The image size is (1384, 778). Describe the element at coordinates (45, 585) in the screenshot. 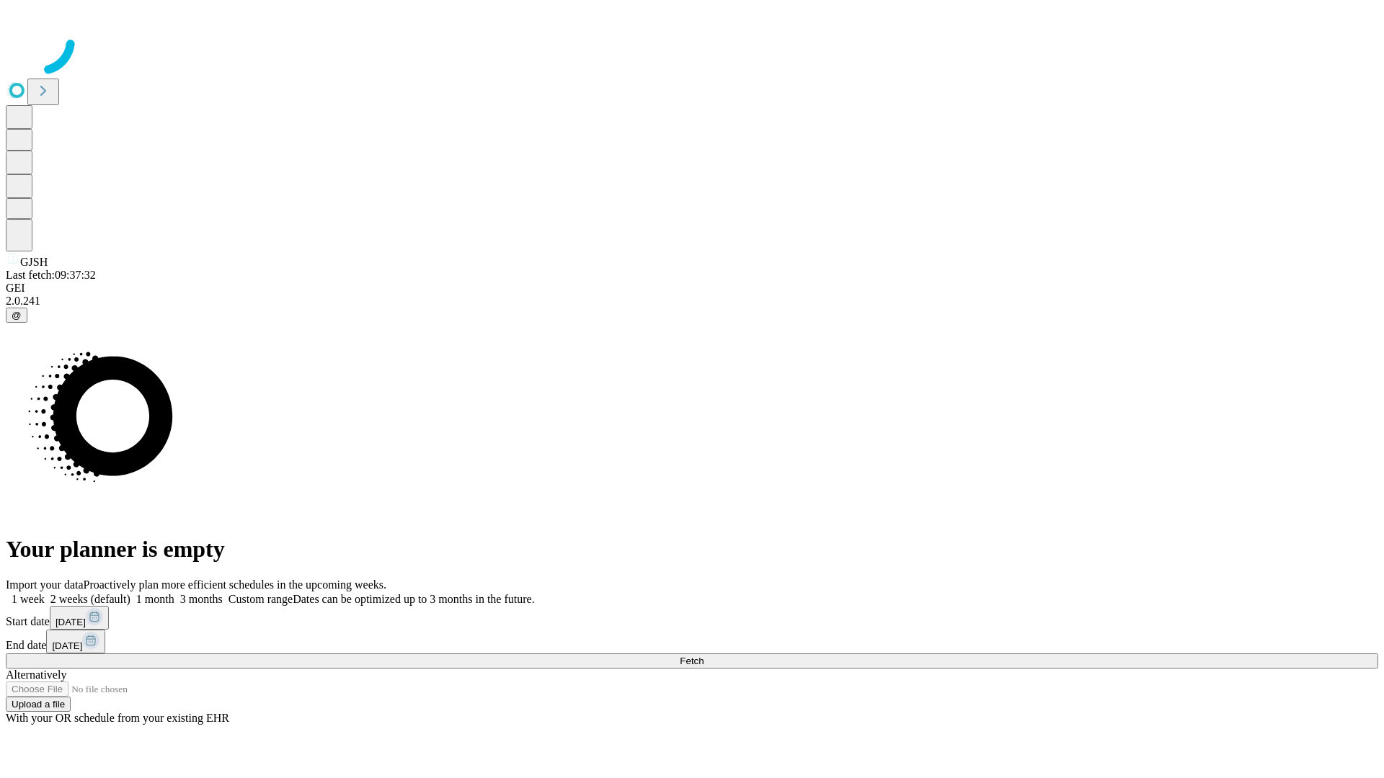

I see `span: Import your data` at that location.